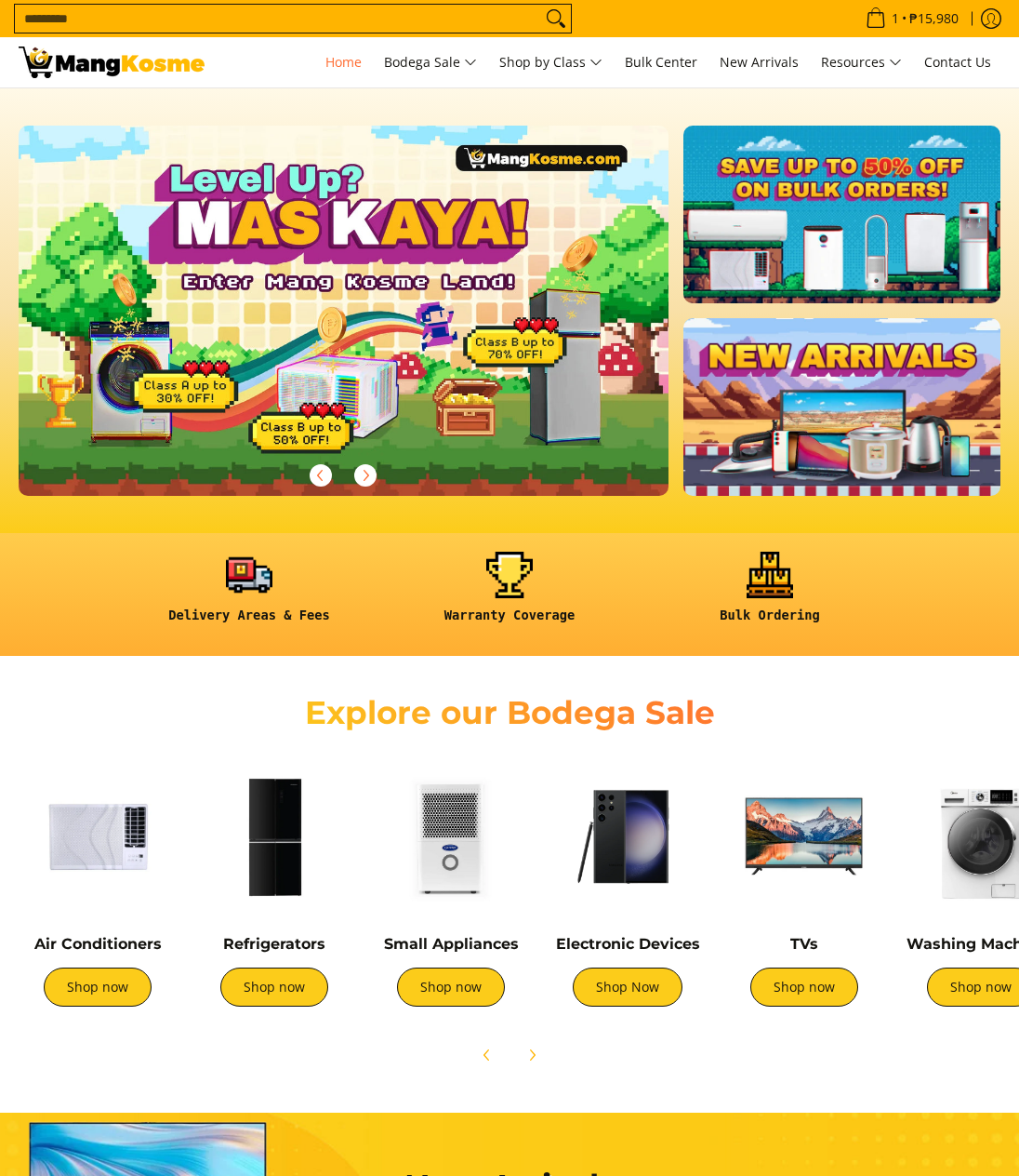 This screenshot has width=1019, height=1176. I want to click on a: Contact Us, so click(958, 62).